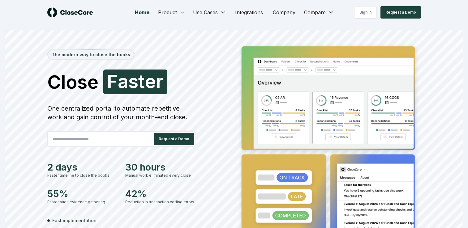 Image resolution: width=468 pixels, height=228 pixels. I want to click on a: Sign in, so click(365, 12).